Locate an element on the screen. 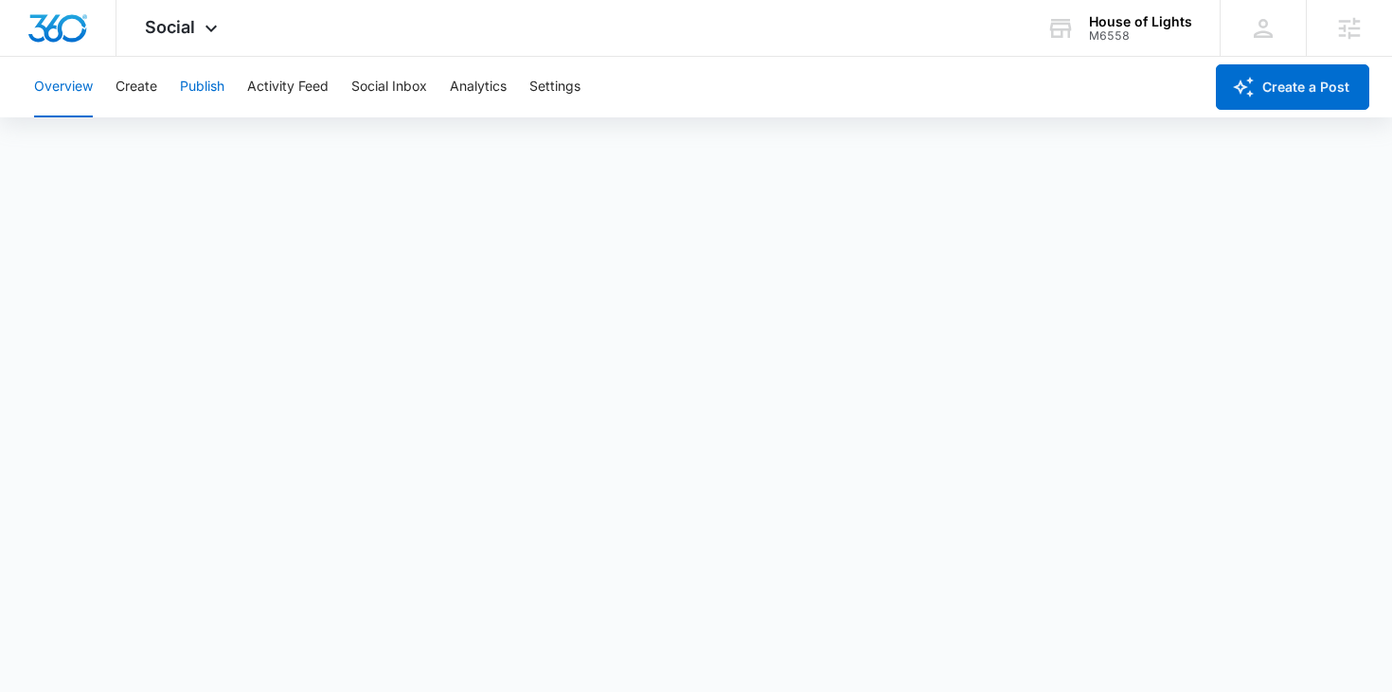 The image size is (1392, 692). button: Activity Feed is located at coordinates (288, 87).